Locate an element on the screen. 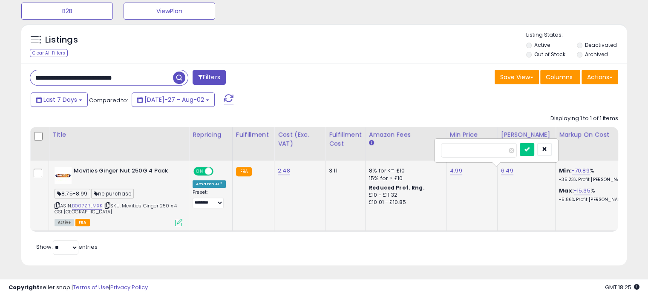 The image size is (648, 296). div: Cost (Exc. VAT) is located at coordinates (299, 139).